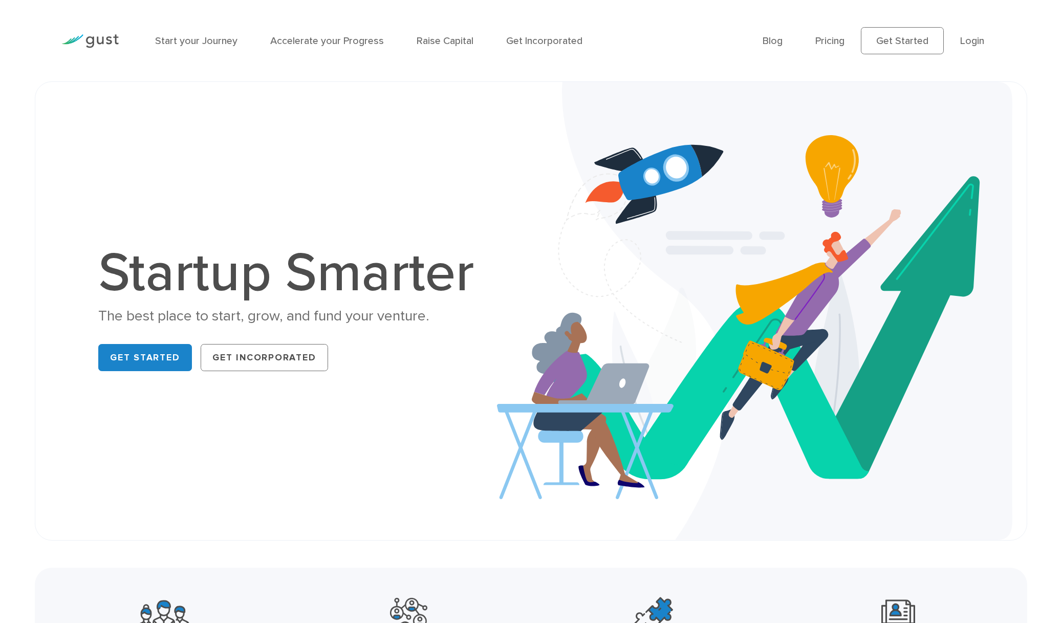 This screenshot has height=623, width=1062. What do you see at coordinates (772, 40) in the screenshot?
I see `a: Blog` at bounding box center [772, 40].